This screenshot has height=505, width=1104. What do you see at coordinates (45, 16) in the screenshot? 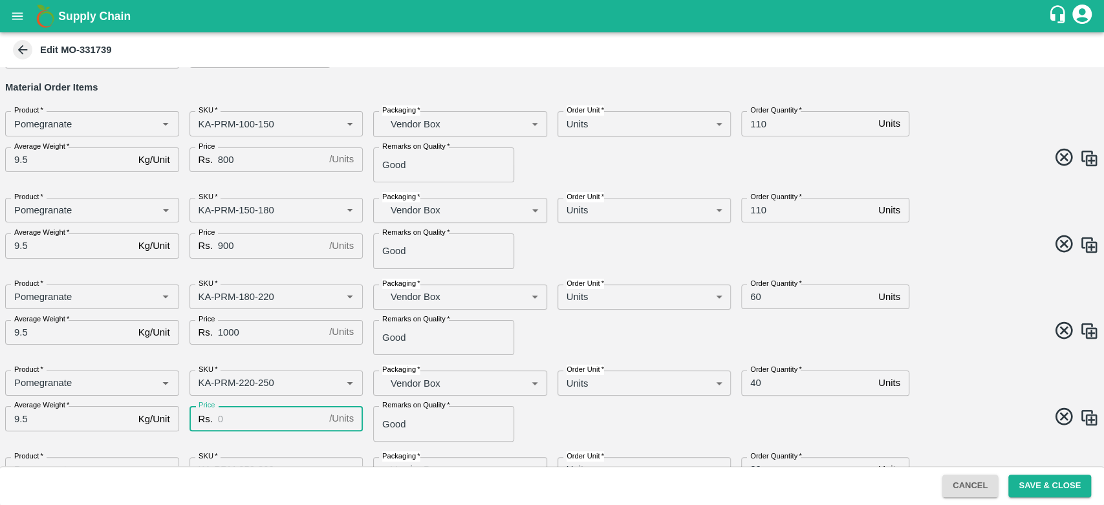
I see `img: logo` at bounding box center [45, 16].